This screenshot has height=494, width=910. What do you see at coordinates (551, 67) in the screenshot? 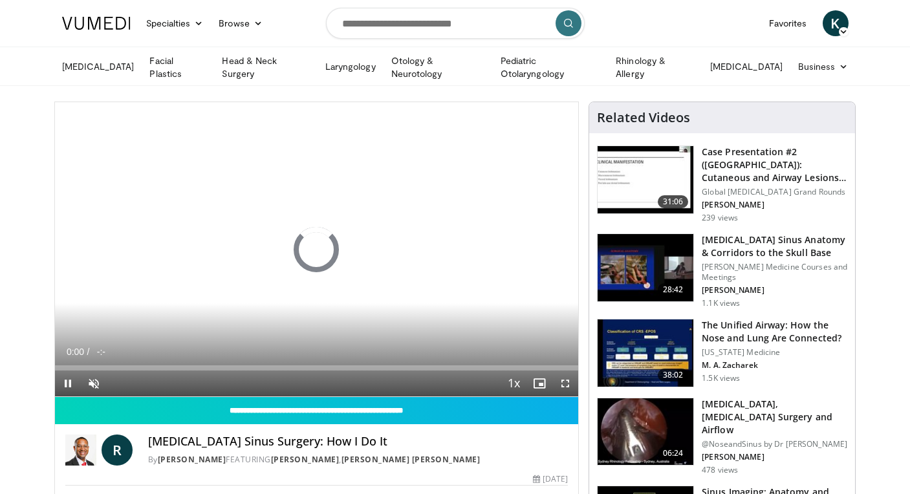
I see `a: Pediatric Otolaryngology` at bounding box center [551, 67].